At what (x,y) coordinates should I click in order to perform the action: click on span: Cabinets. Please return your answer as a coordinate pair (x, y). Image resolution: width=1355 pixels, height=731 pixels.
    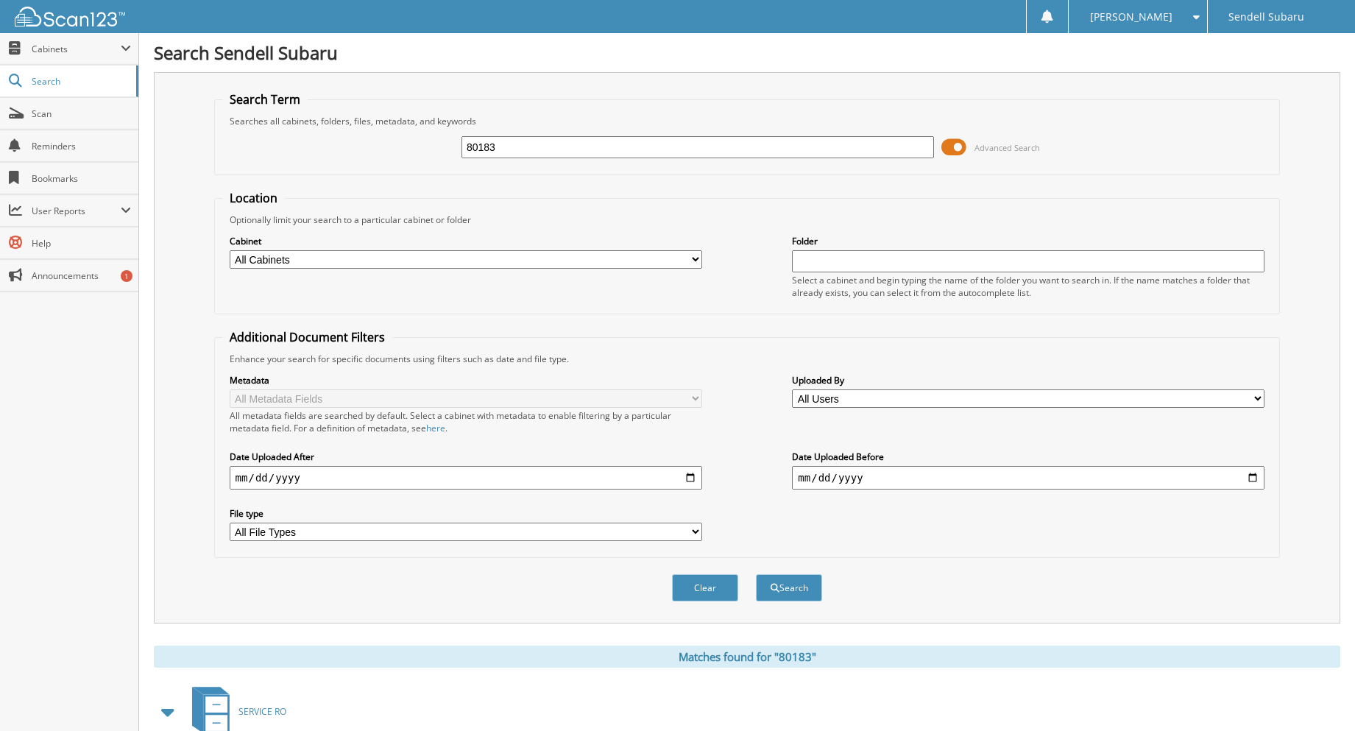
    Looking at the image, I should click on (76, 49).